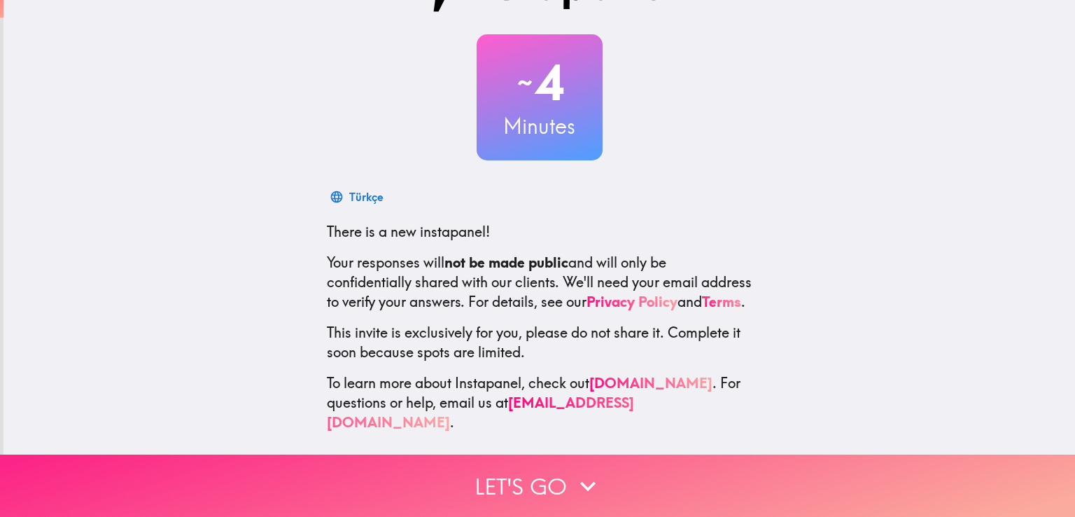 The height and width of the screenshot is (517, 1075). I want to click on p: Your responses will and will only be confidentially shared with our clients. We'll need your emai..., so click(540, 282).